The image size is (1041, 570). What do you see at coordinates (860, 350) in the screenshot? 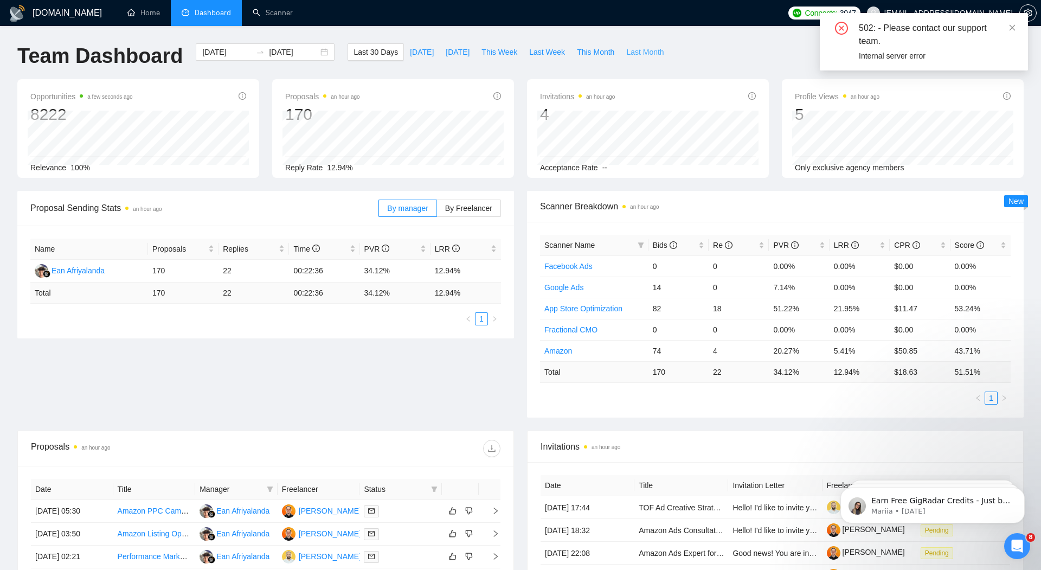
I see `td: 5.41%` at bounding box center [860, 350].